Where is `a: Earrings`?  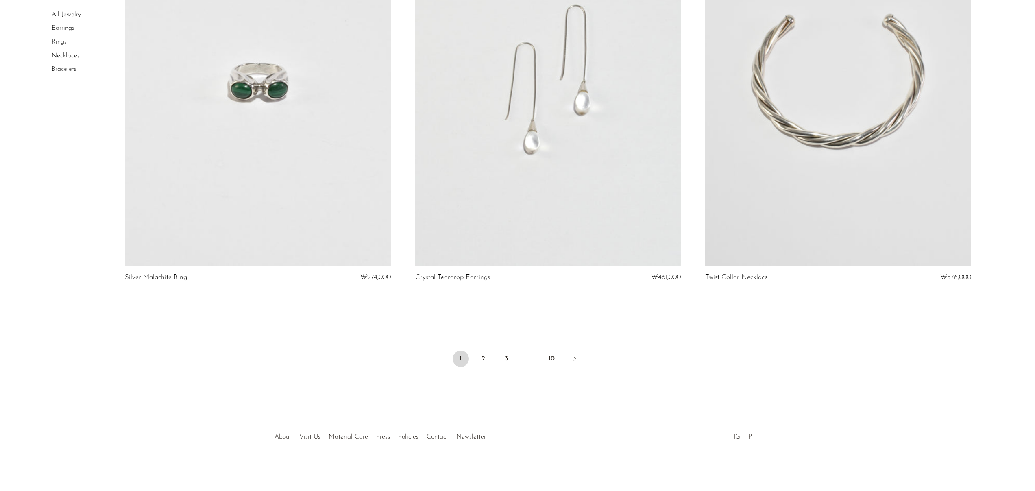
a: Earrings is located at coordinates (63, 28).